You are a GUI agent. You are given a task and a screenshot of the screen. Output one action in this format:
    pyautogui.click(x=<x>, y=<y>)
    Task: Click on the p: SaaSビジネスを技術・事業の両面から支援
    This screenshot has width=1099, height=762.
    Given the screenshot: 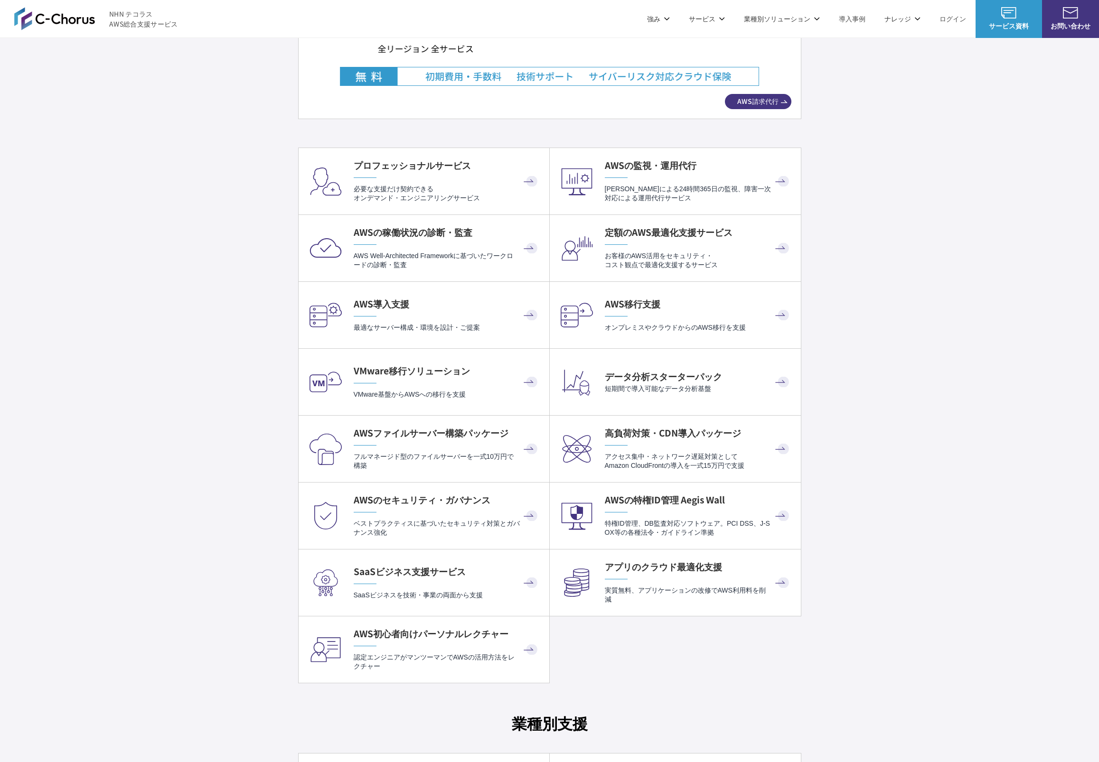 What is the action you would take?
    pyautogui.click(x=447, y=595)
    